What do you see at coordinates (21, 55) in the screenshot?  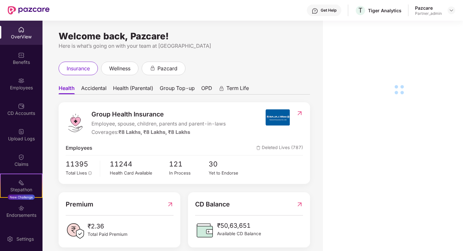 I see `img: svg+xml;base64,PHN2ZyBpZD0iQmVuZWZpdHMiIHhtbG5zPSJodHRwOi8vd3d3LnczLm9yZy8yMDAwL3N2ZyIgd2lkdGg9Ij...` at bounding box center [21, 55].